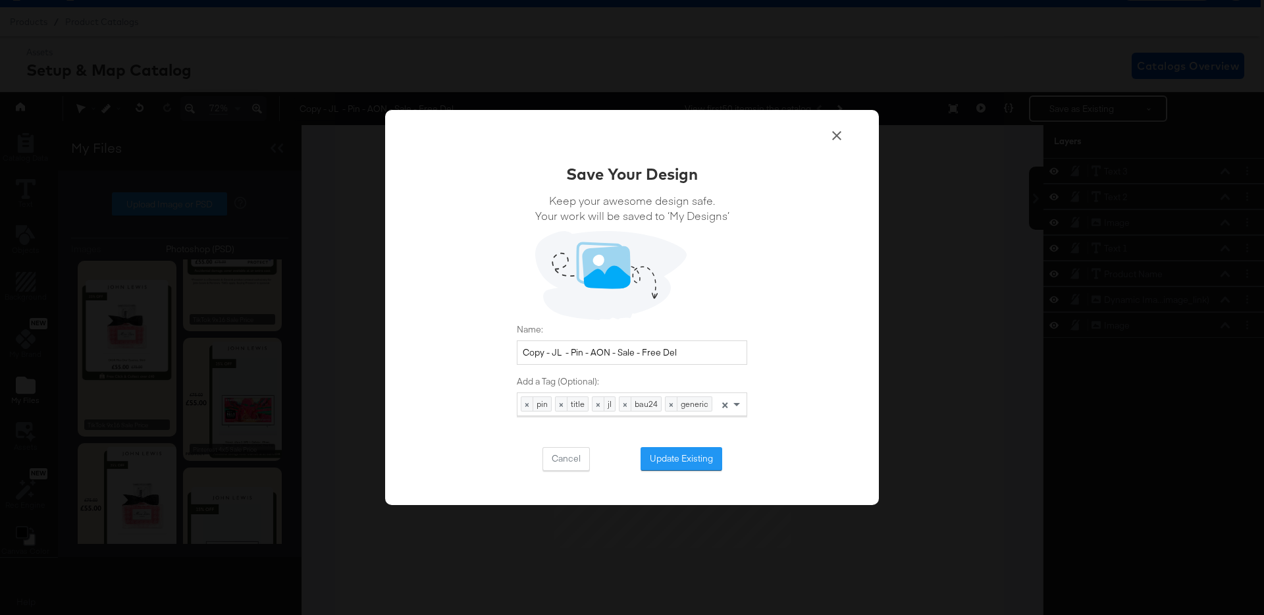  What do you see at coordinates (724, 404) in the screenshot?
I see `span: Clear all` at bounding box center [724, 404].